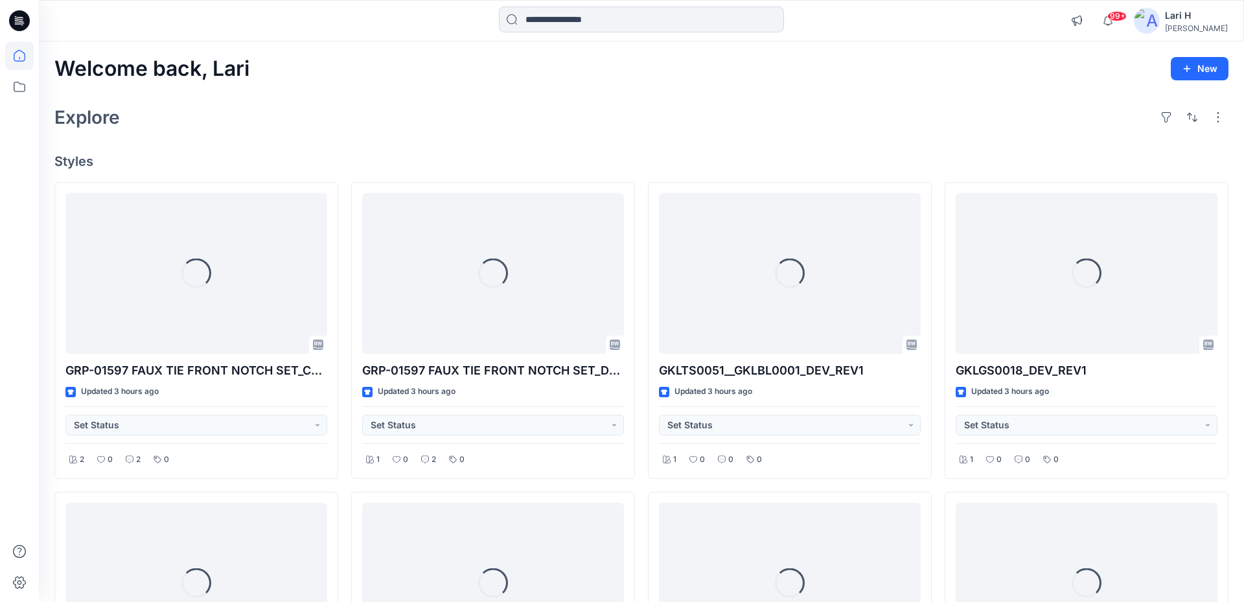 Image resolution: width=1244 pixels, height=602 pixels. What do you see at coordinates (790, 371) in the screenshot?
I see `p: GKLTS0051__GKLBL0001_DEV_REV1` at bounding box center [790, 371].